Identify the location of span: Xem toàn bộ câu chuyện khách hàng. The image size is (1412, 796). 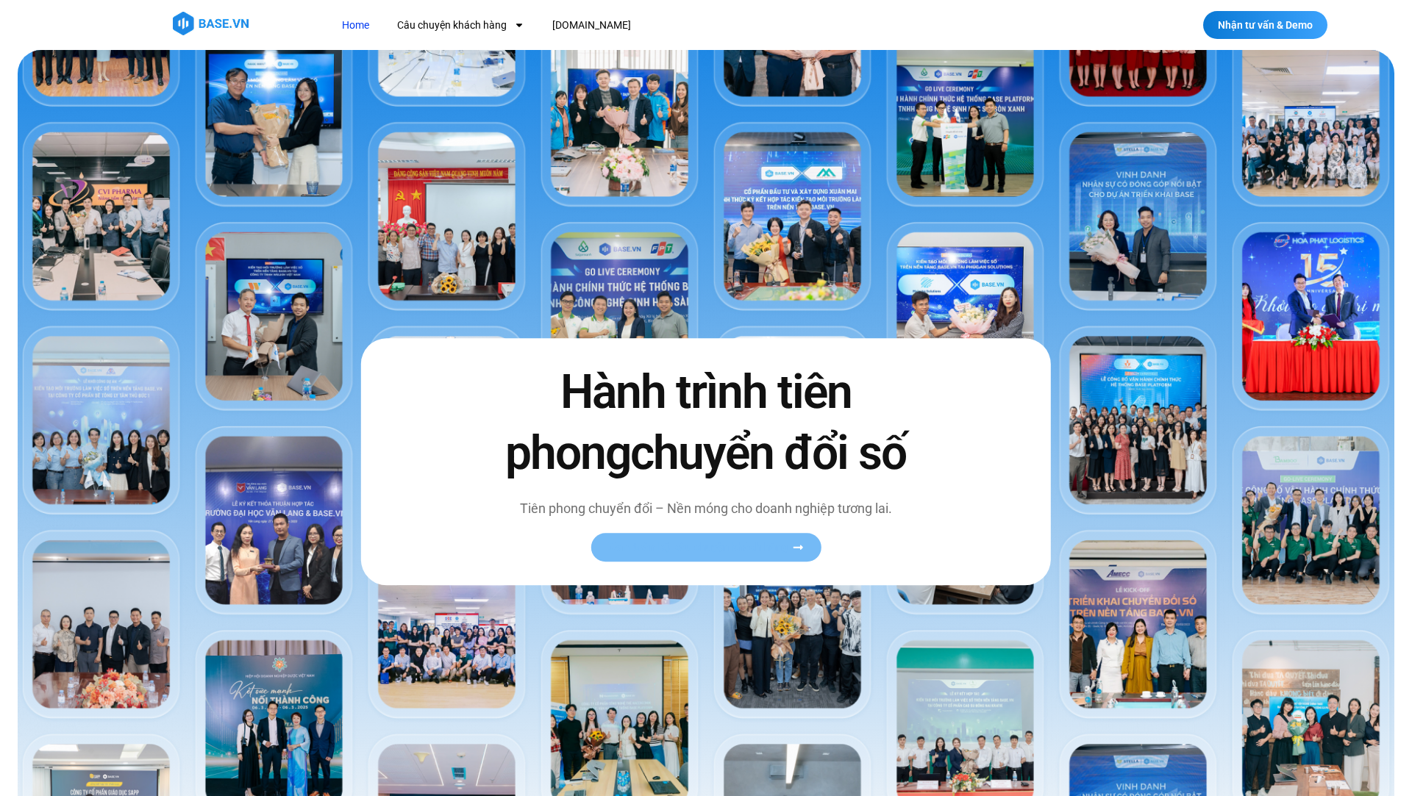
(698, 548).